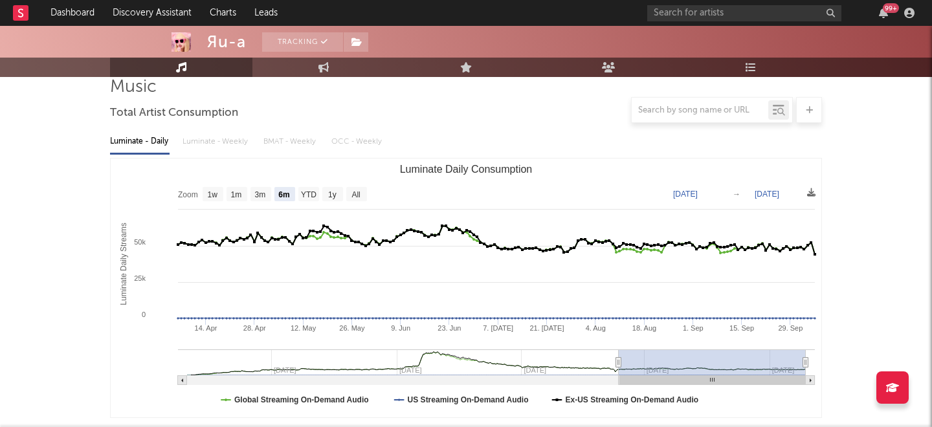  I want to click on button: Tracking, so click(302, 42).